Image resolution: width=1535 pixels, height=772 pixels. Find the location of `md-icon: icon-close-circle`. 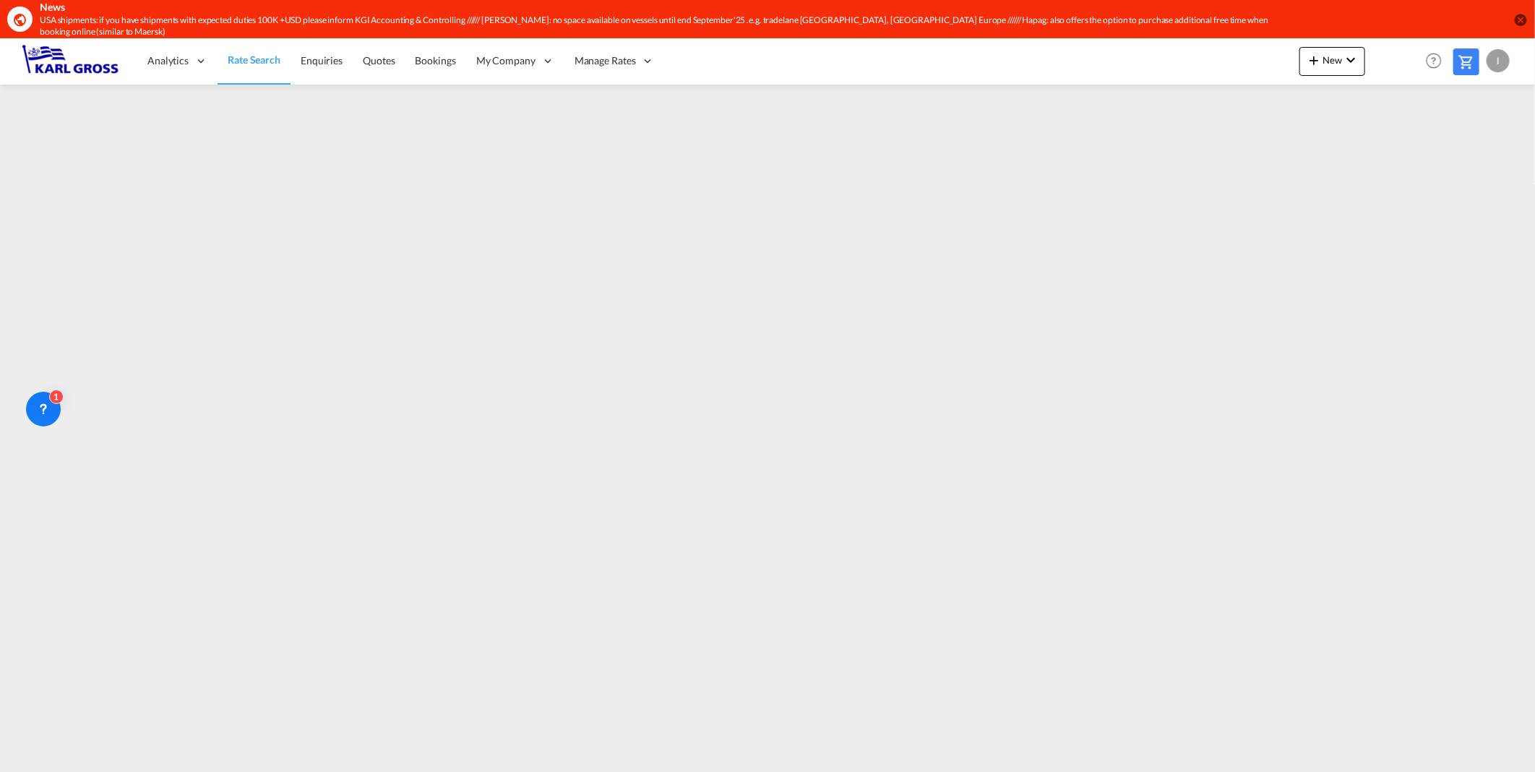

md-icon: icon-close-circle is located at coordinates (1520, 20).